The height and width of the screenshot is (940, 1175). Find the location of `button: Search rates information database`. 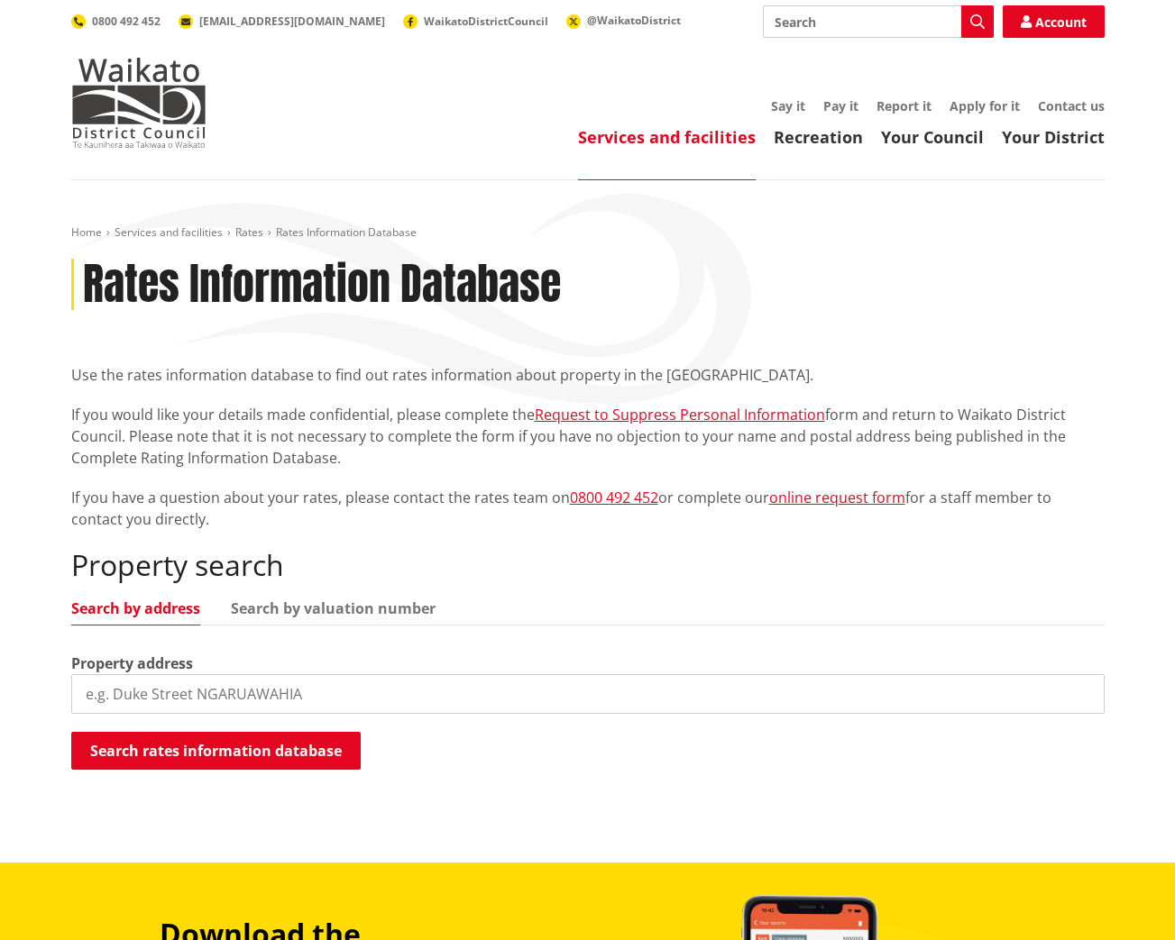

button: Search rates information database is located at coordinates (215, 751).